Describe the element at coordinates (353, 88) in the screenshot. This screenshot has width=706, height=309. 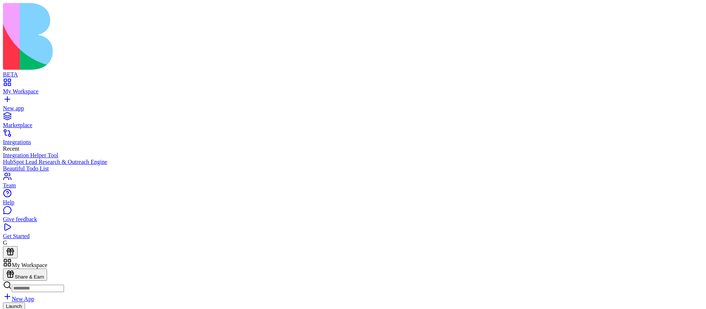
I see `a: My Workspace` at that location.